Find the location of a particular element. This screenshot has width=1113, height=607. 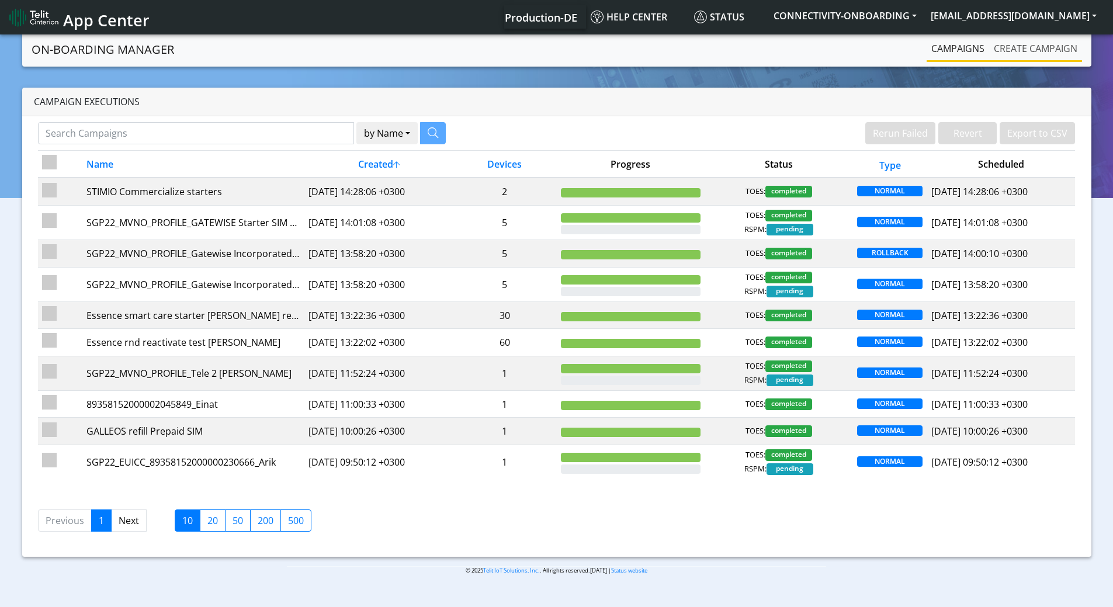

input: Search Campaigns is located at coordinates (196, 133).